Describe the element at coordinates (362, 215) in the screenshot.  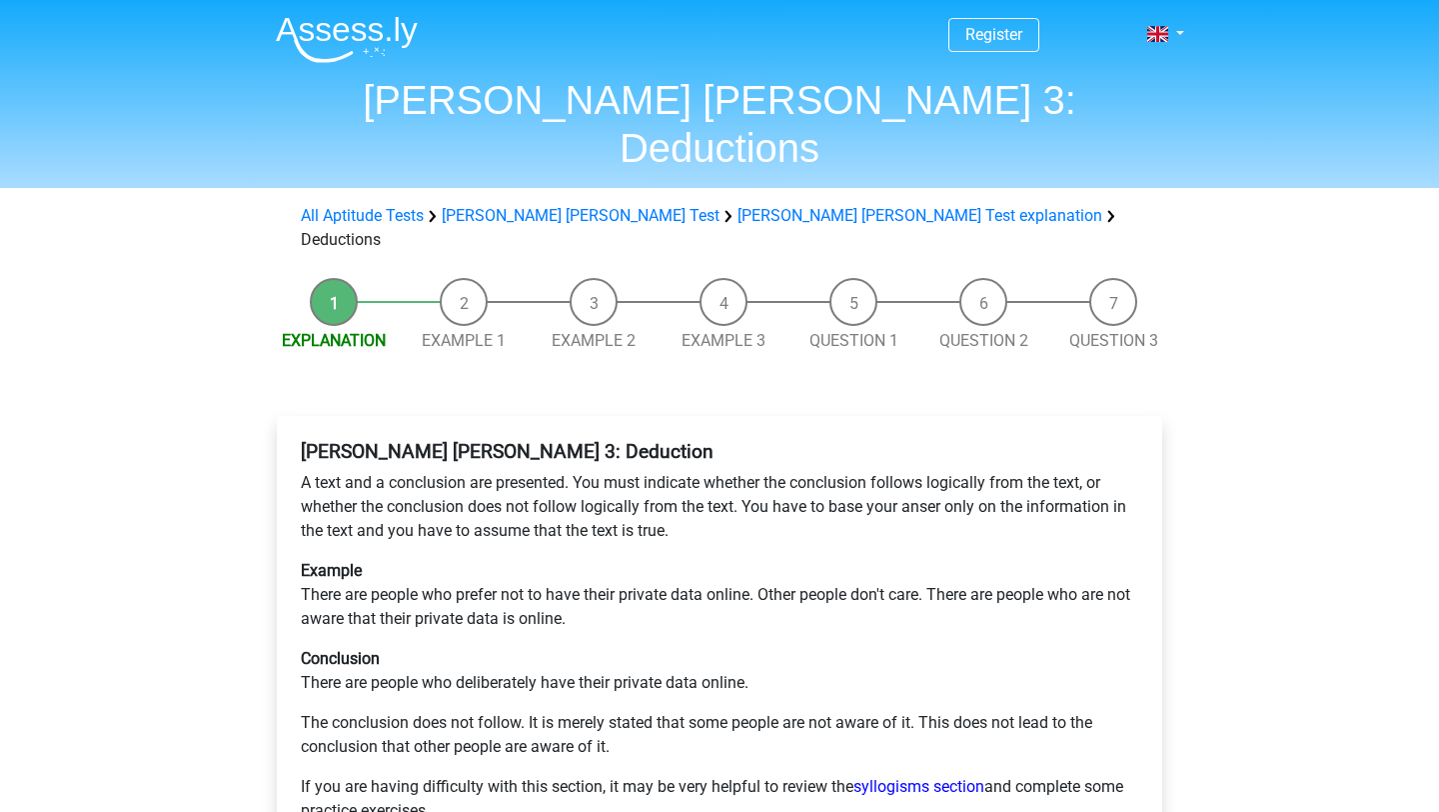
I see `a: All Aptitude Tests` at that location.